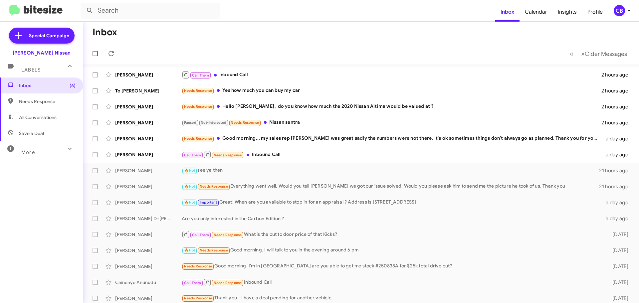 This screenshot has width=639, height=303. What do you see at coordinates (390, 170) in the screenshot?
I see `div: see ya then` at bounding box center [390, 170].